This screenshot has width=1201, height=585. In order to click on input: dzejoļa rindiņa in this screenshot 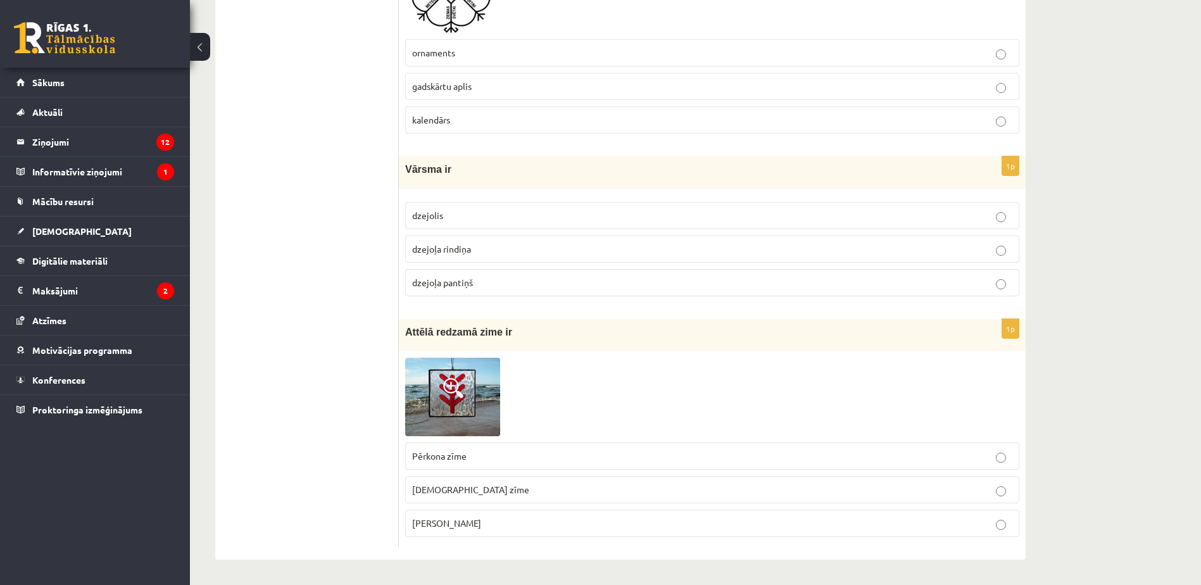, I will do `click(1001, 251)`.